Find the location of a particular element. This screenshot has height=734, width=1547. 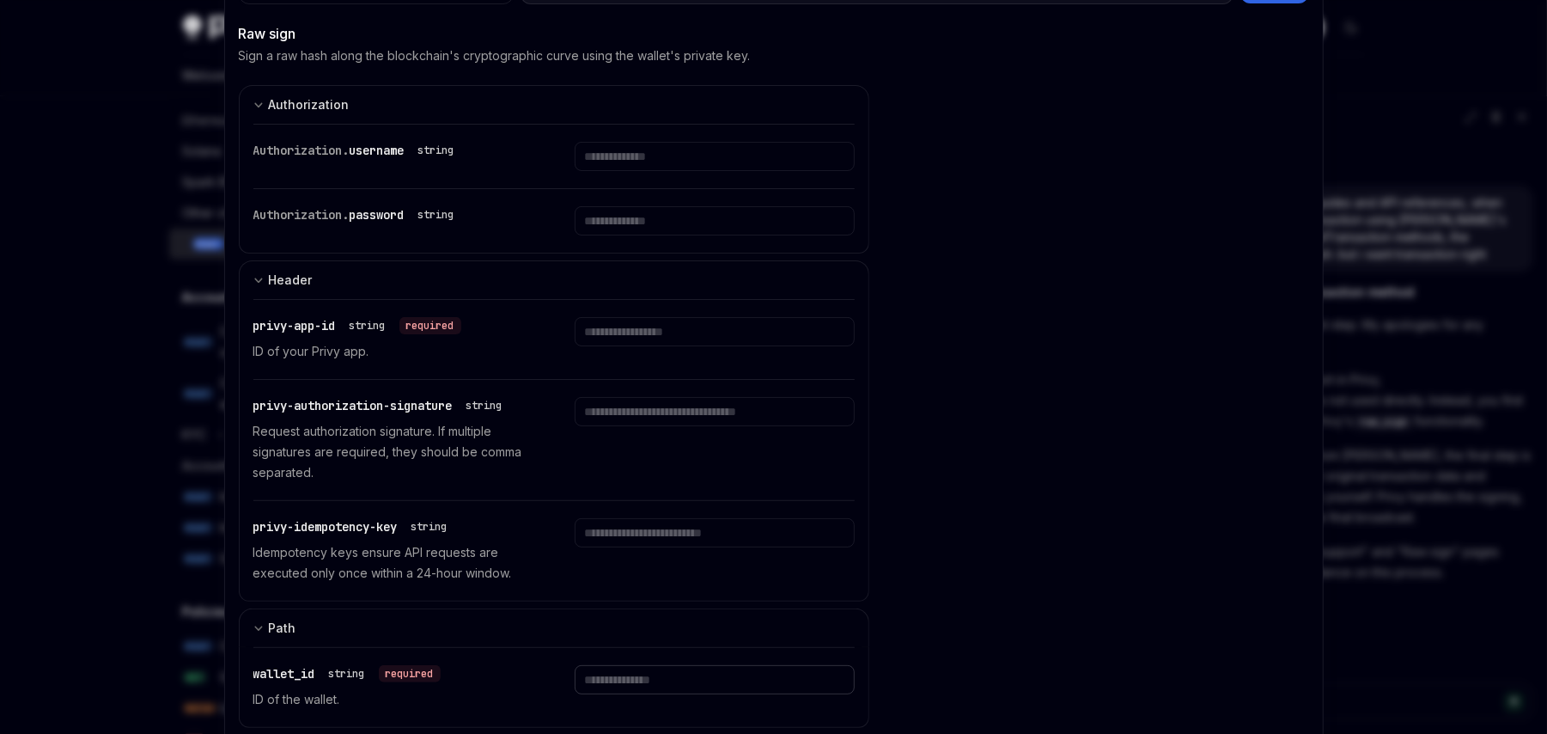

span: privy-idempotency-key is located at coordinates (326, 527).